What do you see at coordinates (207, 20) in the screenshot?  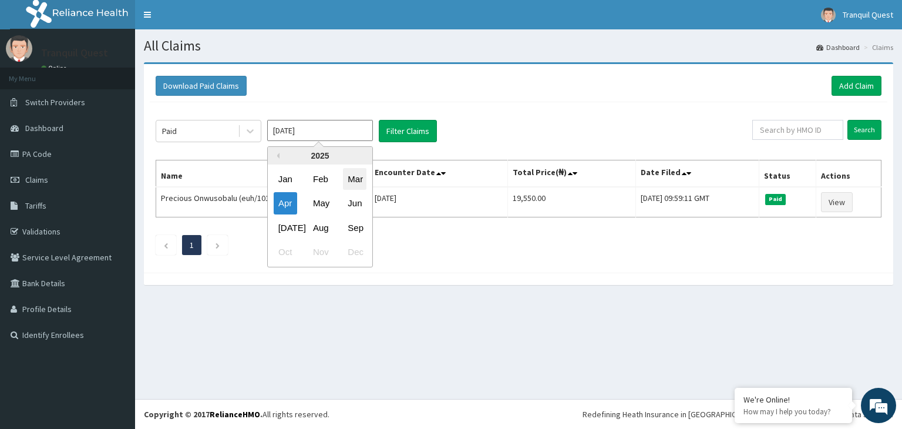 I see `div: Minimize live chat window` at bounding box center [207, 20].